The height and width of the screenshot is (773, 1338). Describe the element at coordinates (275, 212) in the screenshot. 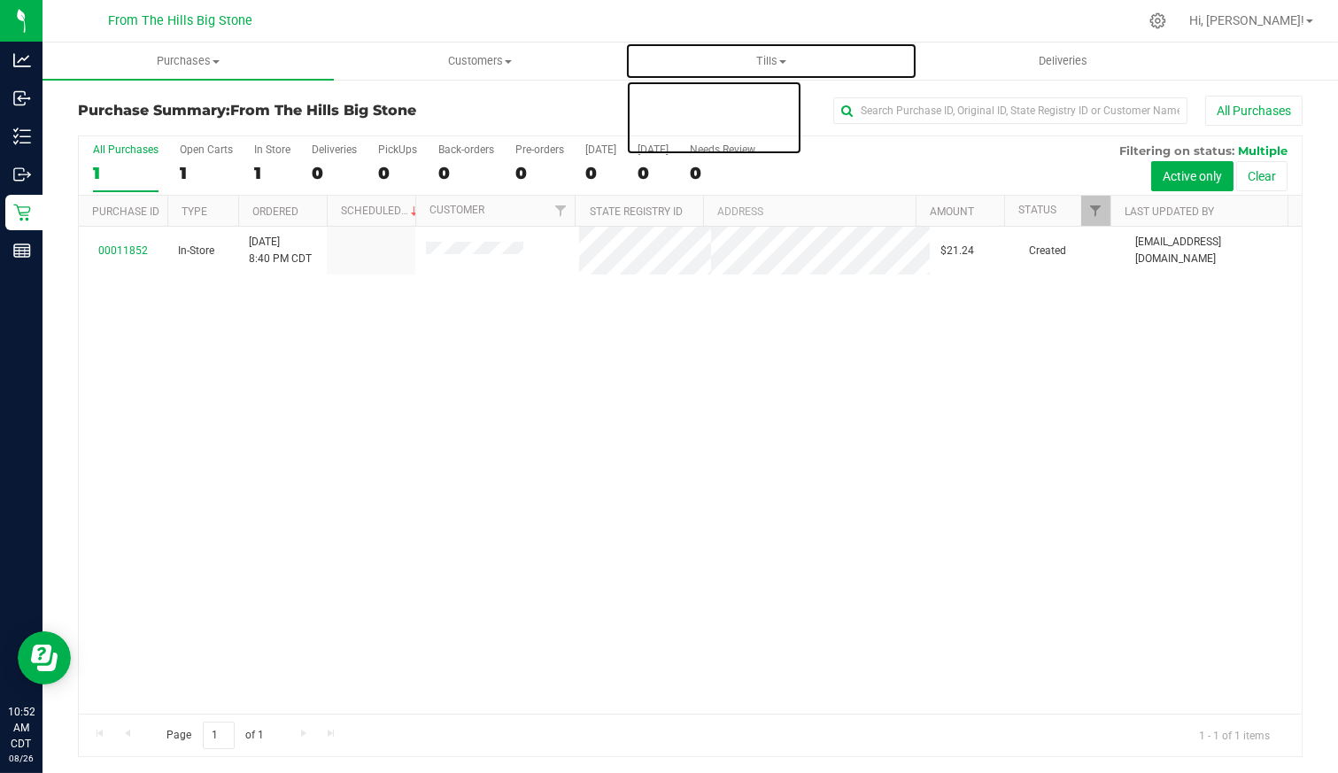

I see `a: Ordered` at that location.